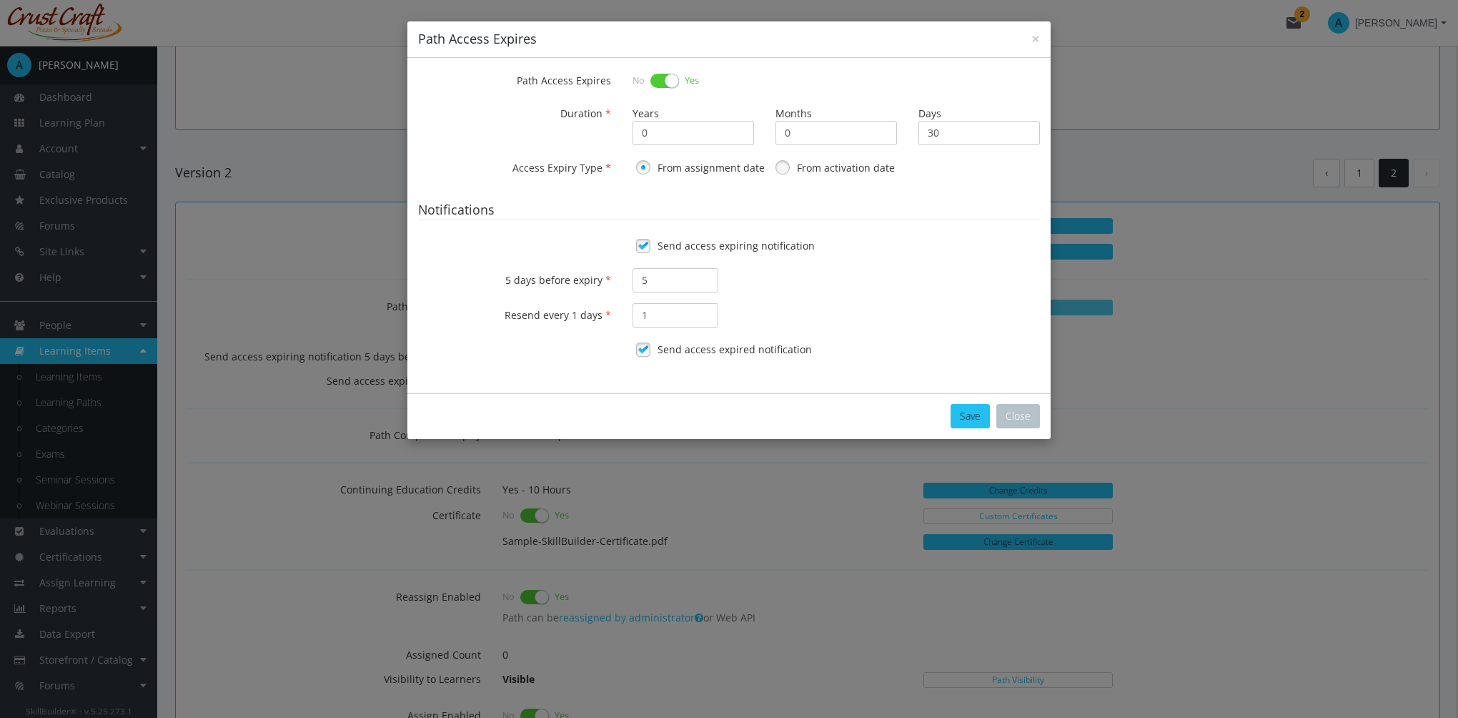 The image size is (1458, 718). I want to click on span: Send access expiring notification, so click(736, 246).